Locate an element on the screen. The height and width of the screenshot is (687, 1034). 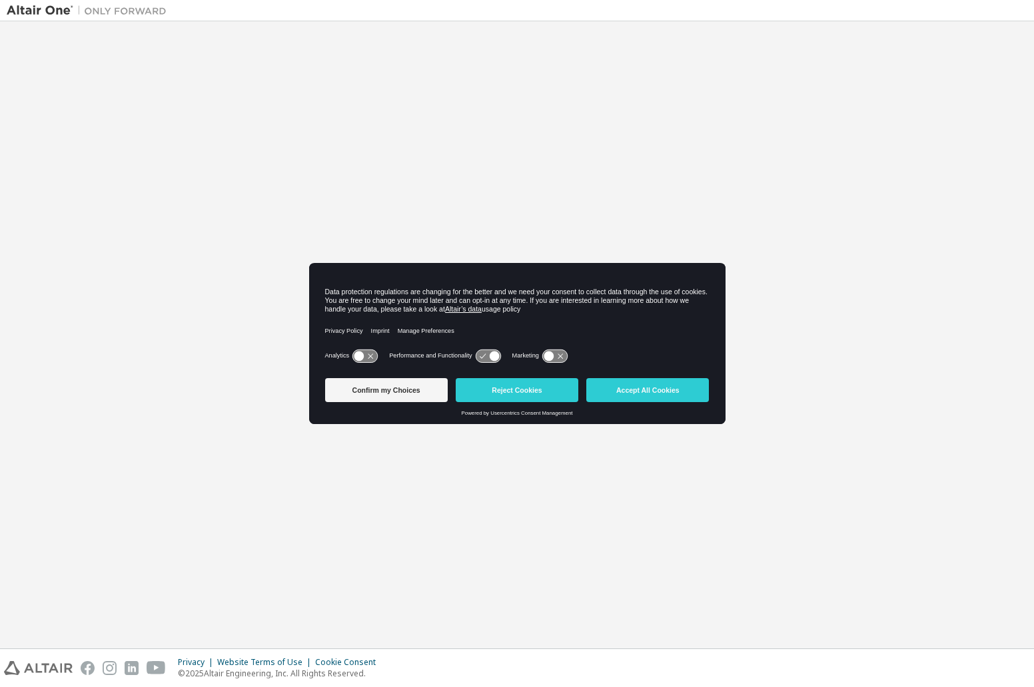
p: © 2025 Altair Engineering, Inc. All Rights Reserved. is located at coordinates (280, 673).